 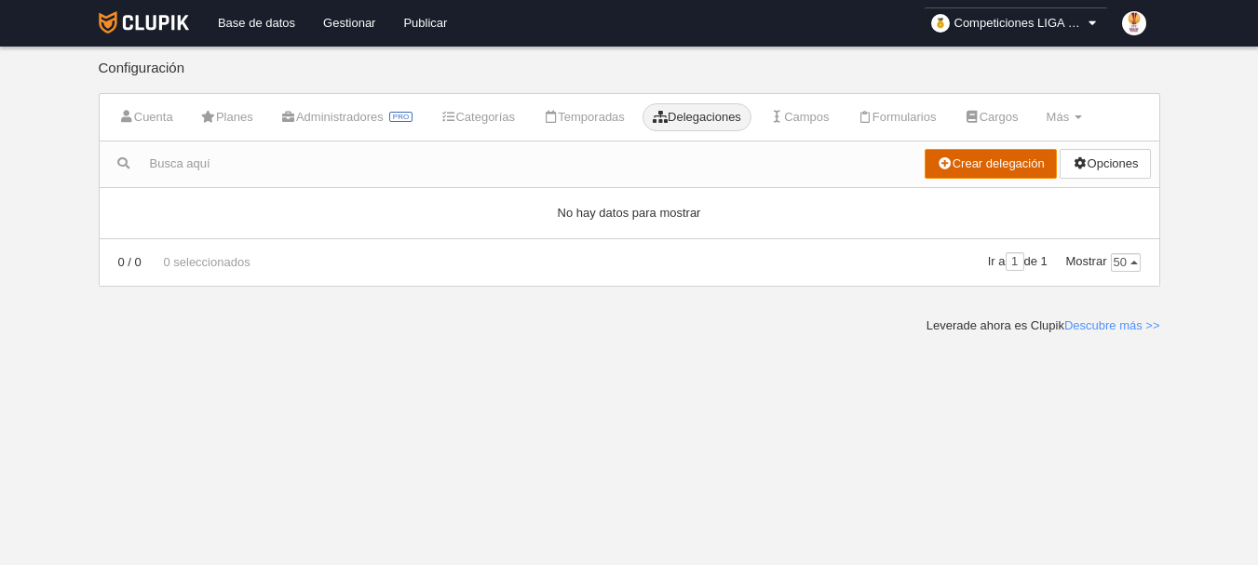 What do you see at coordinates (1112, 325) in the screenshot?
I see `a: Descubre más >>` at bounding box center [1112, 325].